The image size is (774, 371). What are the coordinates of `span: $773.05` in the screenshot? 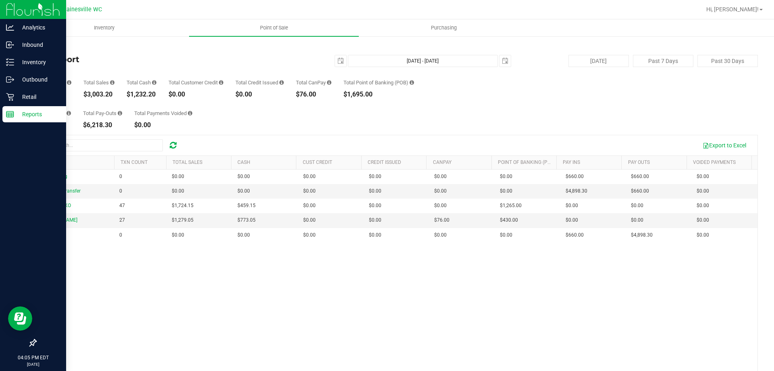 It's located at (246, 220).